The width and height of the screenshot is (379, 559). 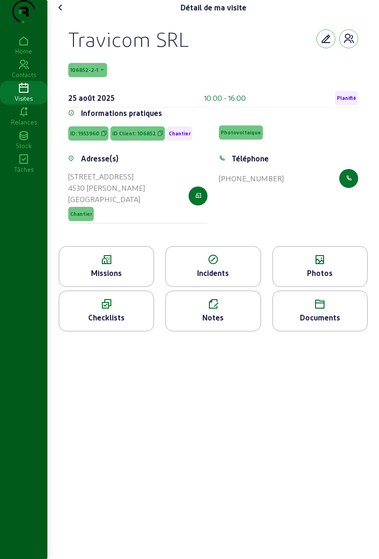 What do you see at coordinates (213, 8) in the screenshot?
I see `div: Détail de ma visite` at bounding box center [213, 8].